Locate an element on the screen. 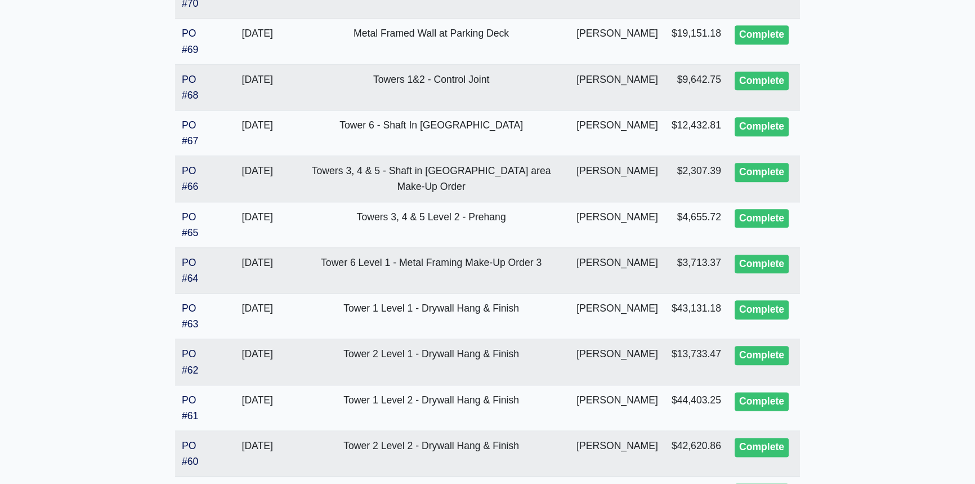  a: PO #61 is located at coordinates (190, 408).